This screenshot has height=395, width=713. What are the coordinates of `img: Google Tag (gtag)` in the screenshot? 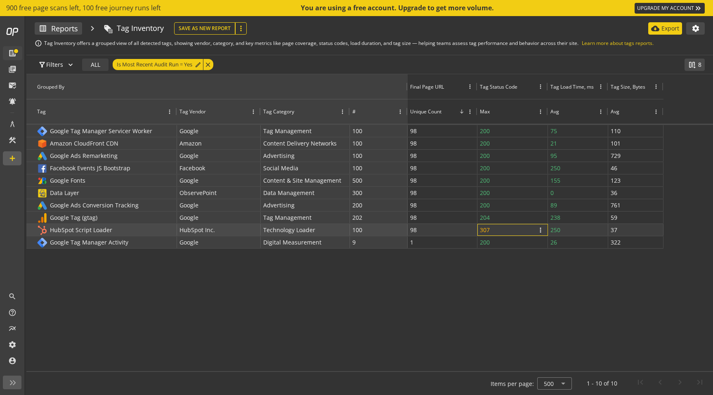 It's located at (42, 218).